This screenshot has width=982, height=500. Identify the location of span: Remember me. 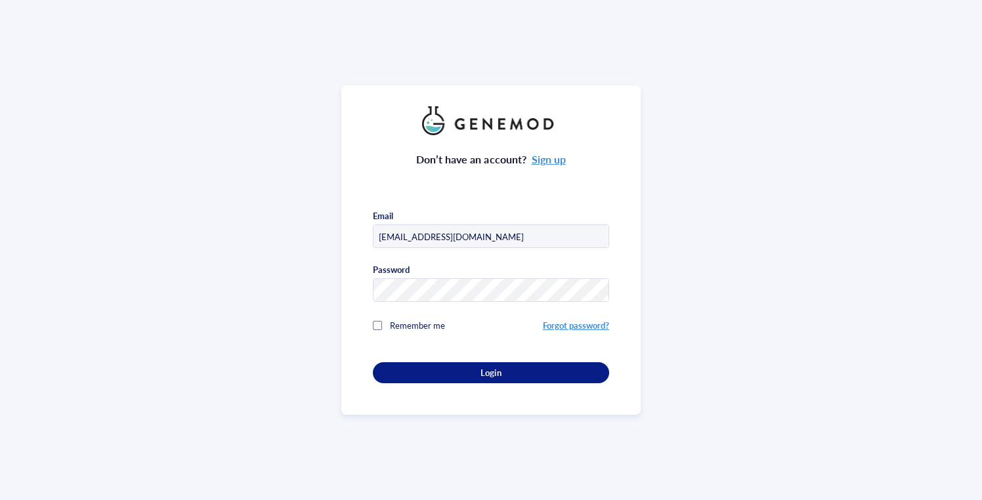
(418, 325).